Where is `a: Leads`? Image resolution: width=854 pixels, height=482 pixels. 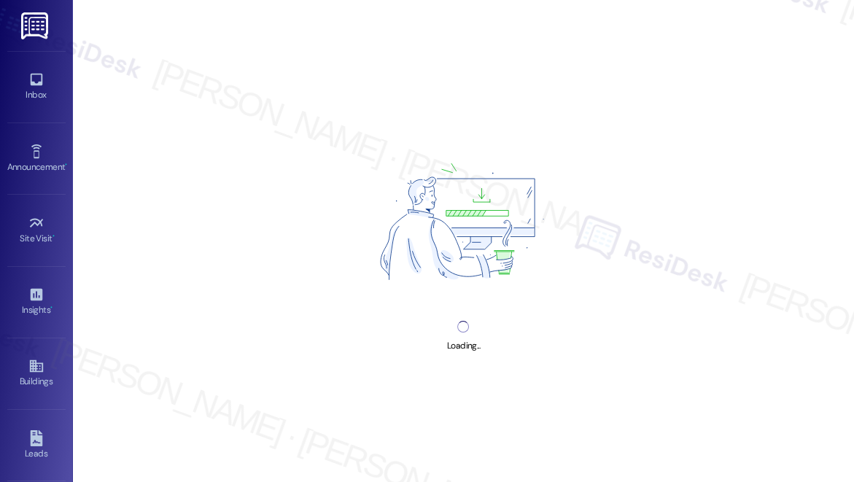
a: Leads is located at coordinates (36, 445).